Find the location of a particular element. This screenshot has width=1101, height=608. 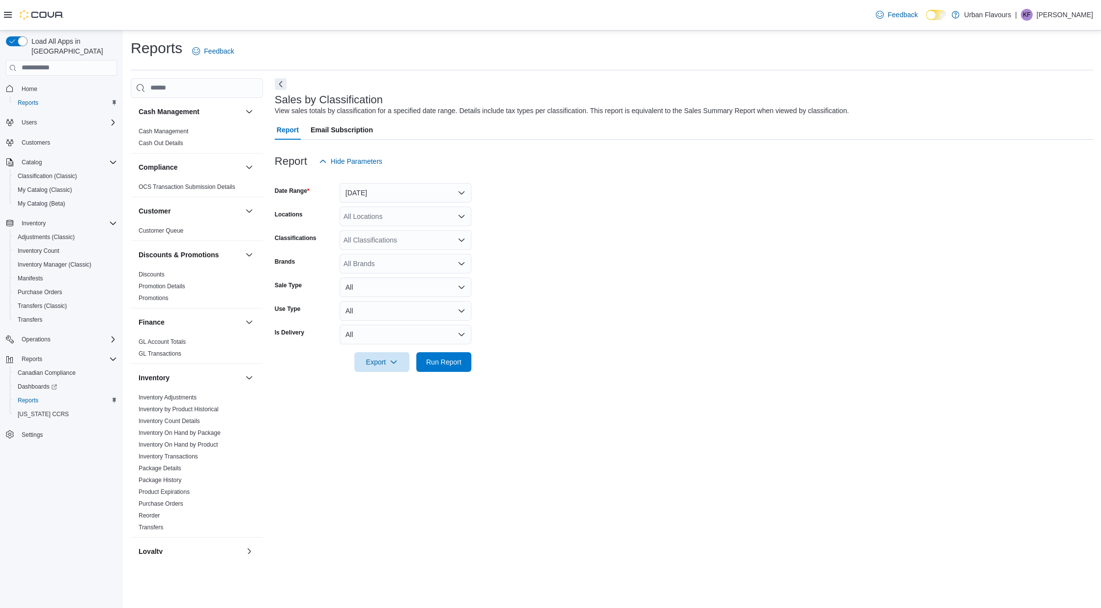

h3: Inventory is located at coordinates (154, 378).